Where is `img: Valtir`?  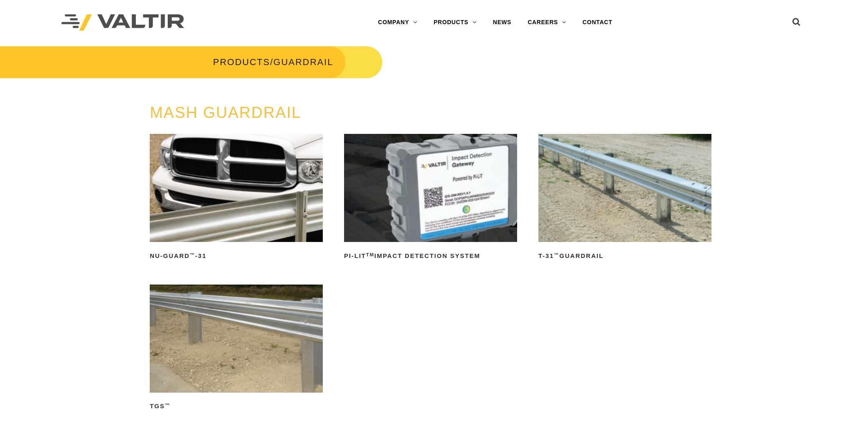
img: Valtir is located at coordinates (123, 23).